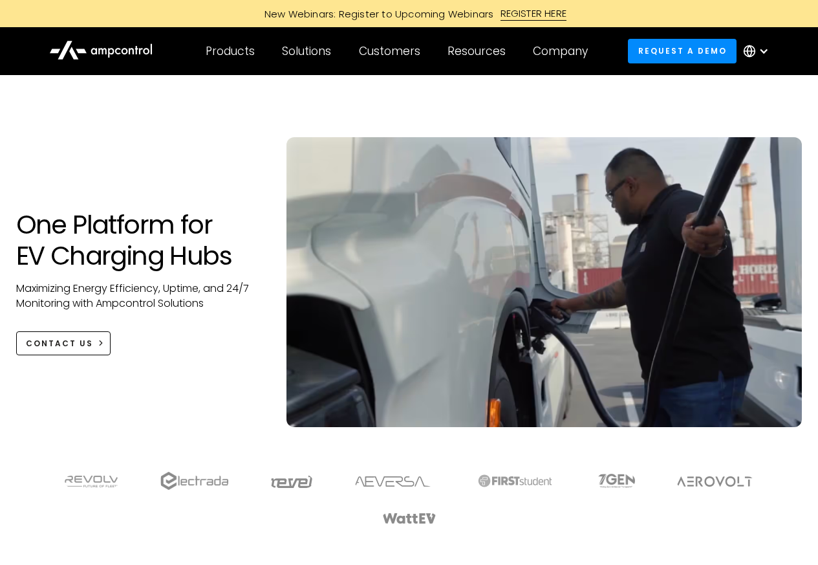 Image resolution: width=818 pixels, height=565 pixels. What do you see at coordinates (715, 481) in the screenshot?
I see `img: Aerovolt Logo` at bounding box center [715, 481].